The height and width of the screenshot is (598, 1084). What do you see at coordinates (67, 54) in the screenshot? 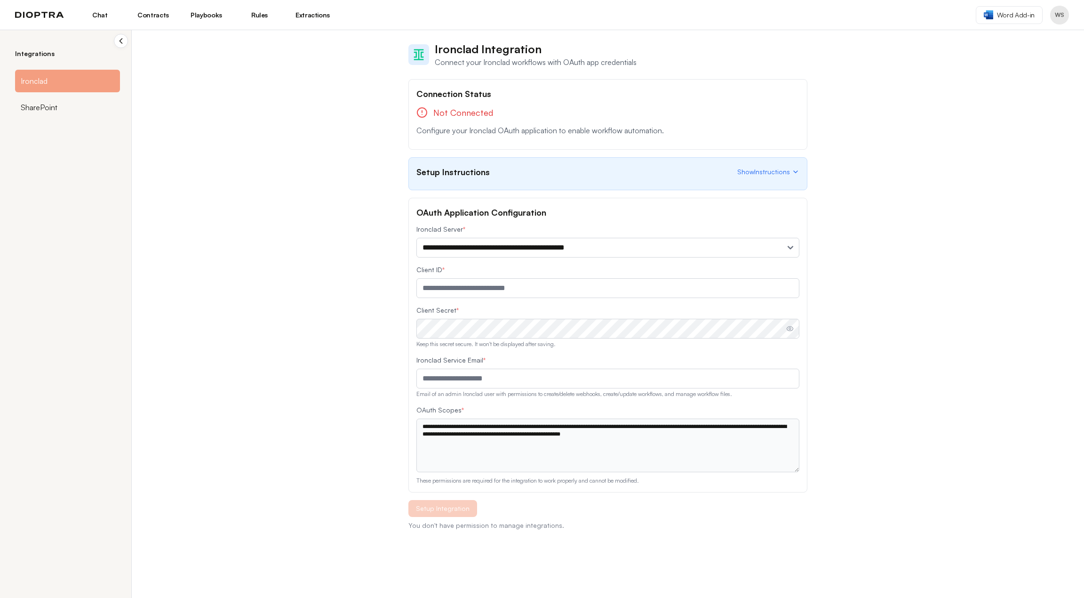
I see `h2: Integrations` at bounding box center [67, 54].